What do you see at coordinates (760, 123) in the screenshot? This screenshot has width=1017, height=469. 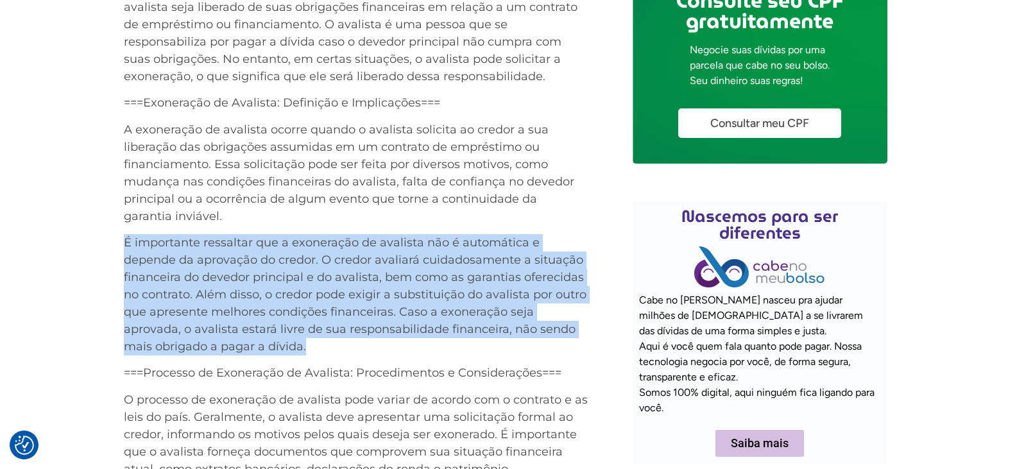 I see `a: Consultar meu CPF` at bounding box center [760, 123].